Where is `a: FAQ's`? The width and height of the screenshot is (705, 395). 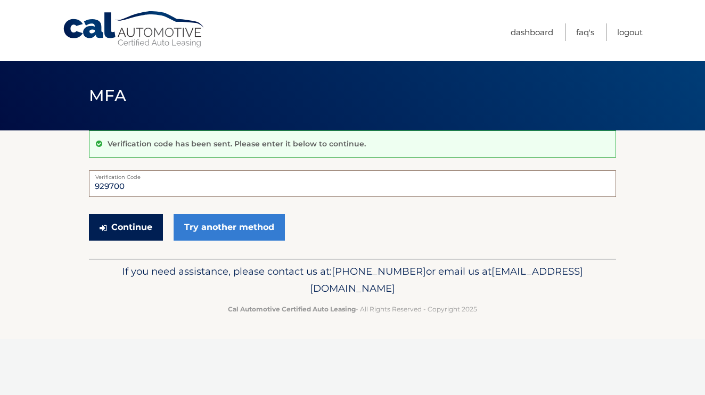
a: FAQ's is located at coordinates (586, 32).